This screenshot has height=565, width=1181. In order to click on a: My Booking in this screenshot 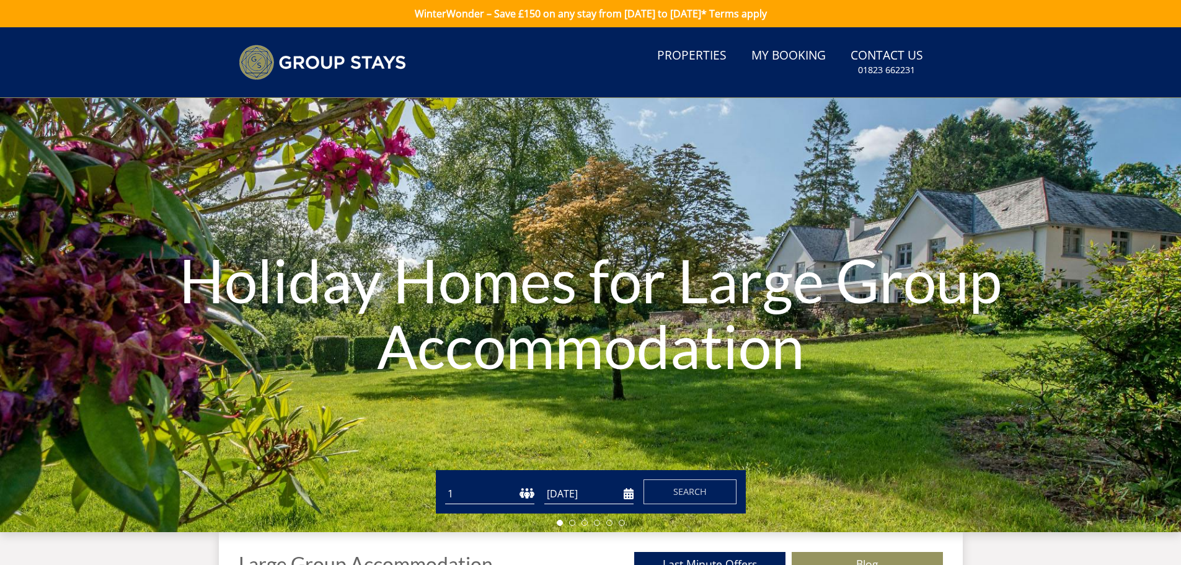, I will do `click(789, 56)`.